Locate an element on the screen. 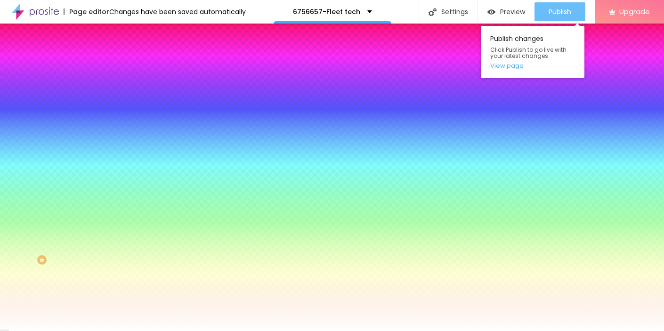 Image resolution: width=664 pixels, height=331 pixels. div: Publish changes is located at coordinates (533, 52).